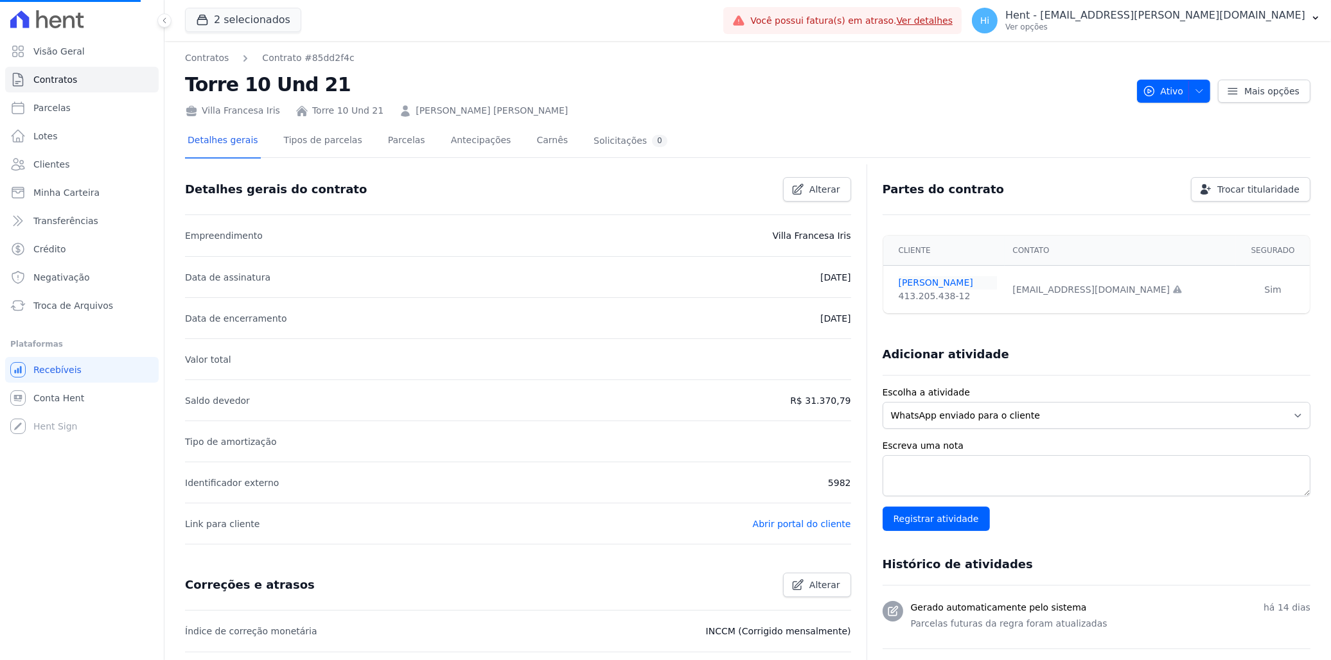 The image size is (1331, 660). What do you see at coordinates (1272, 250) in the screenshot?
I see `th: Segurado` at bounding box center [1272, 250].